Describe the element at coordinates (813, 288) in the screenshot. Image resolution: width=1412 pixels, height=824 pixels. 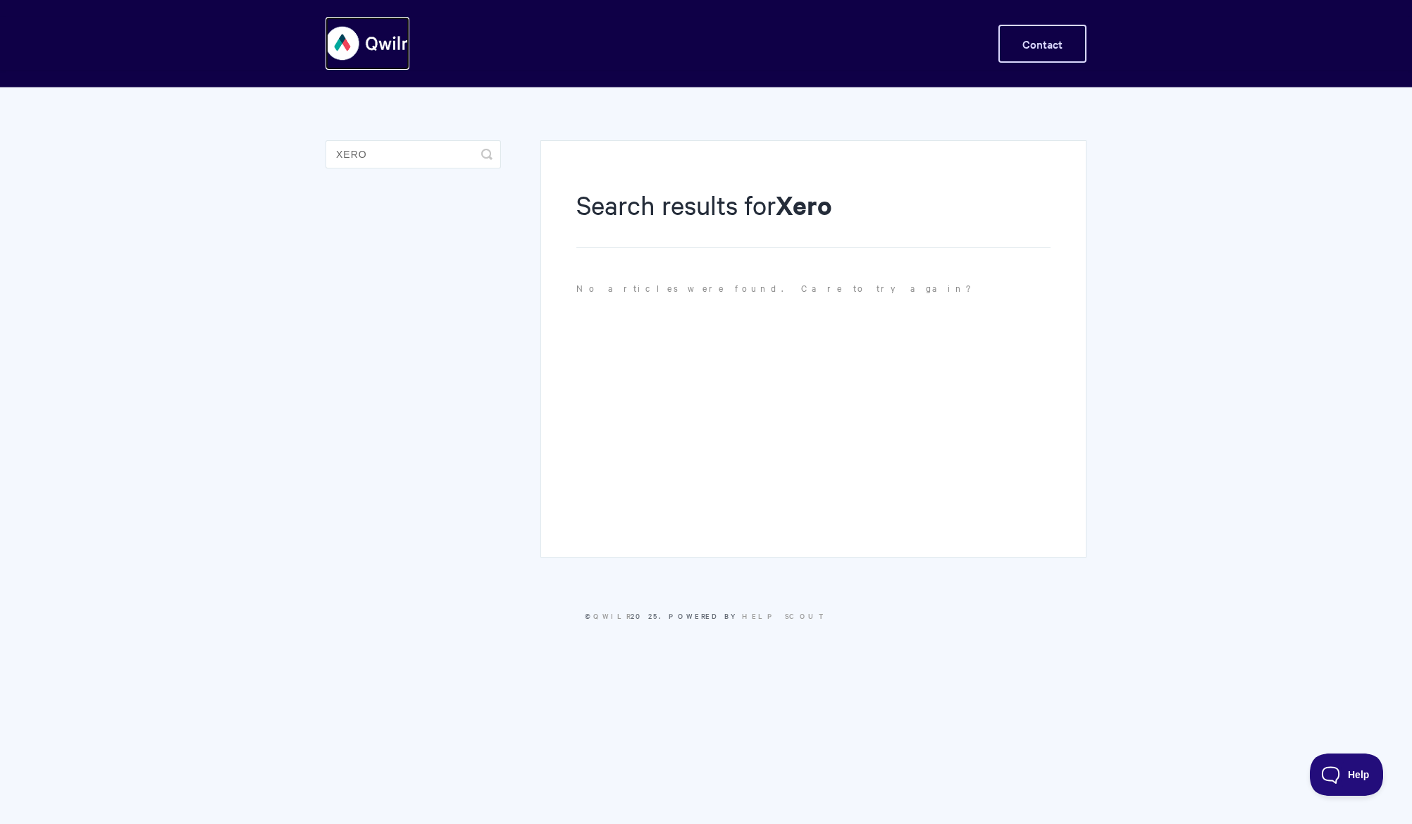
I see `p: No articles were found. Care to try again?` at that location.